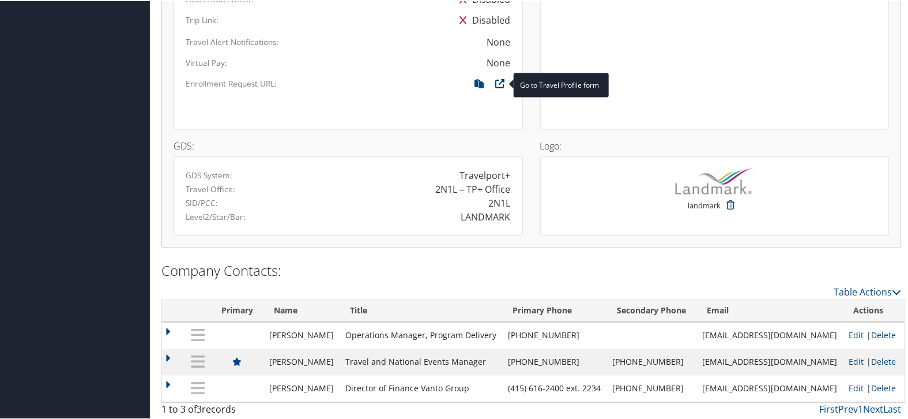 The image size is (908, 419). What do you see at coordinates (486, 216) in the screenshot?
I see `div: LANDMARK` at bounding box center [486, 216].